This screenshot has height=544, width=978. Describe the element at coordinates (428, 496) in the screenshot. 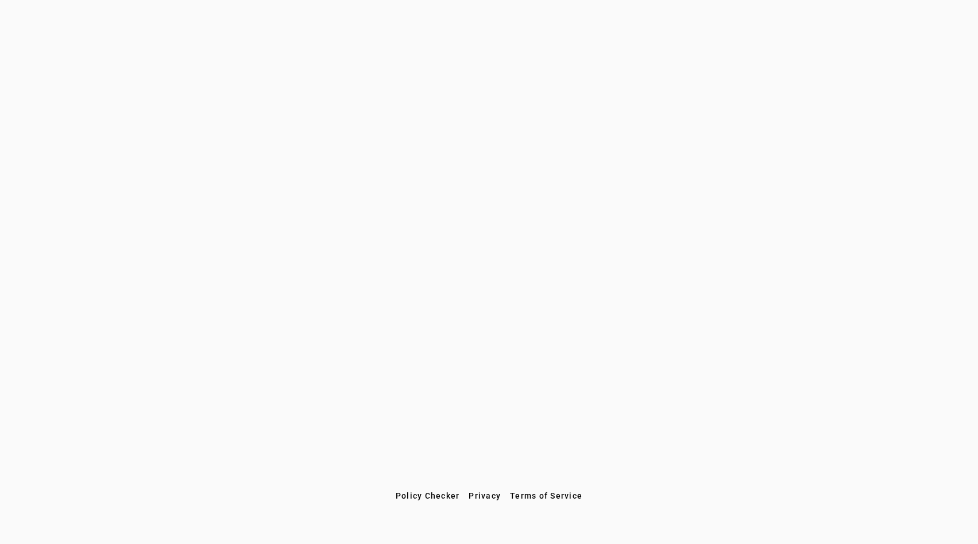

I see `button: Policy Checker` at that location.